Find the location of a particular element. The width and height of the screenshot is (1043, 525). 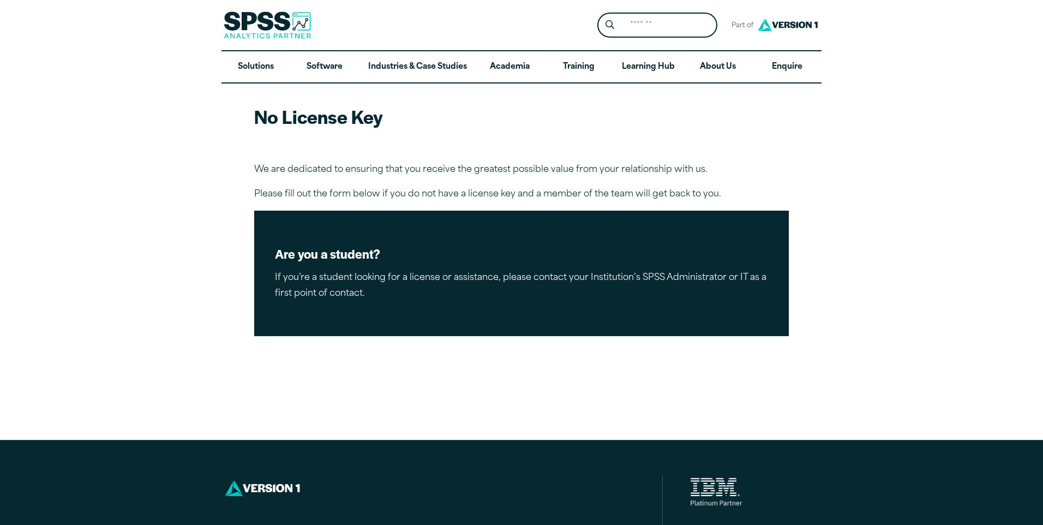

p: We are dedicated to ensuring that you receive the greatest possible value from your relationship ... is located at coordinates (522, 170).